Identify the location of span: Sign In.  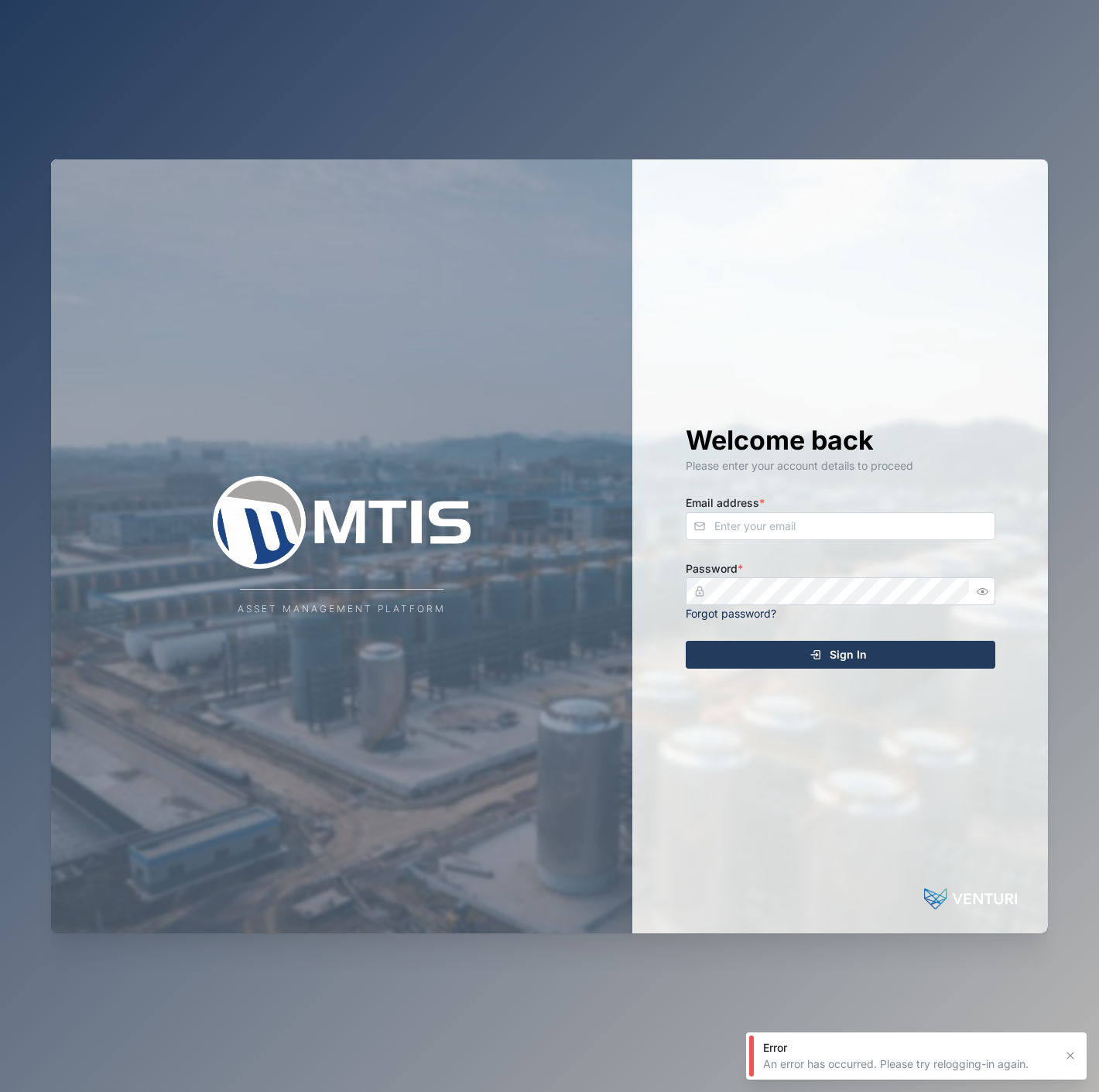
(848, 655).